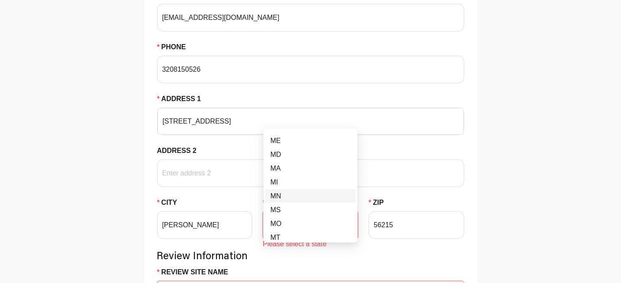 The height and width of the screenshot is (283, 621). Describe the element at coordinates (310, 155) in the screenshot. I see `div: MD` at that location.